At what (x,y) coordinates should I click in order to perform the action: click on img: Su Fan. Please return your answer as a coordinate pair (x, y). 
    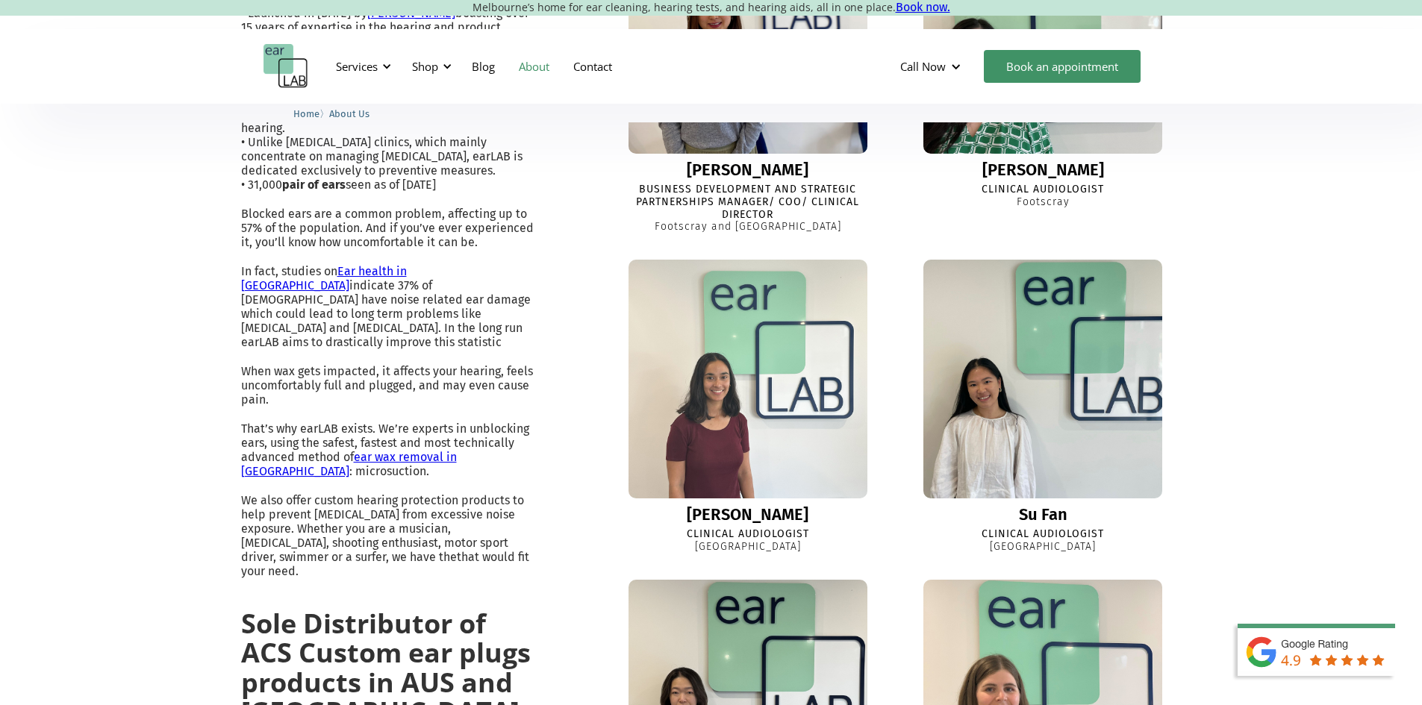
    Looking at the image, I should click on (1042, 379).